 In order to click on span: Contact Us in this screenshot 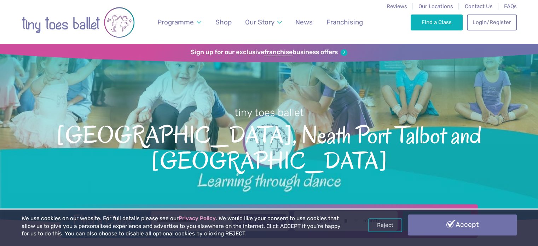, I will do `click(478, 6)`.